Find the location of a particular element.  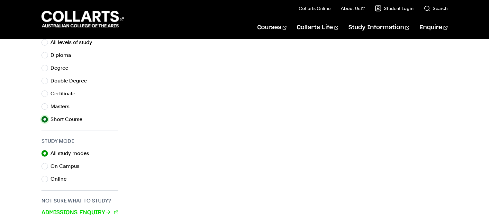

a: Student Login is located at coordinates (394, 8).